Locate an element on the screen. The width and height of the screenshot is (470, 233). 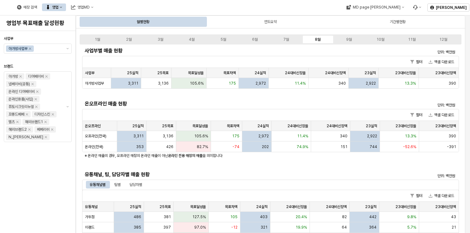
div: MD page 이동 is located at coordinates (375, 7).